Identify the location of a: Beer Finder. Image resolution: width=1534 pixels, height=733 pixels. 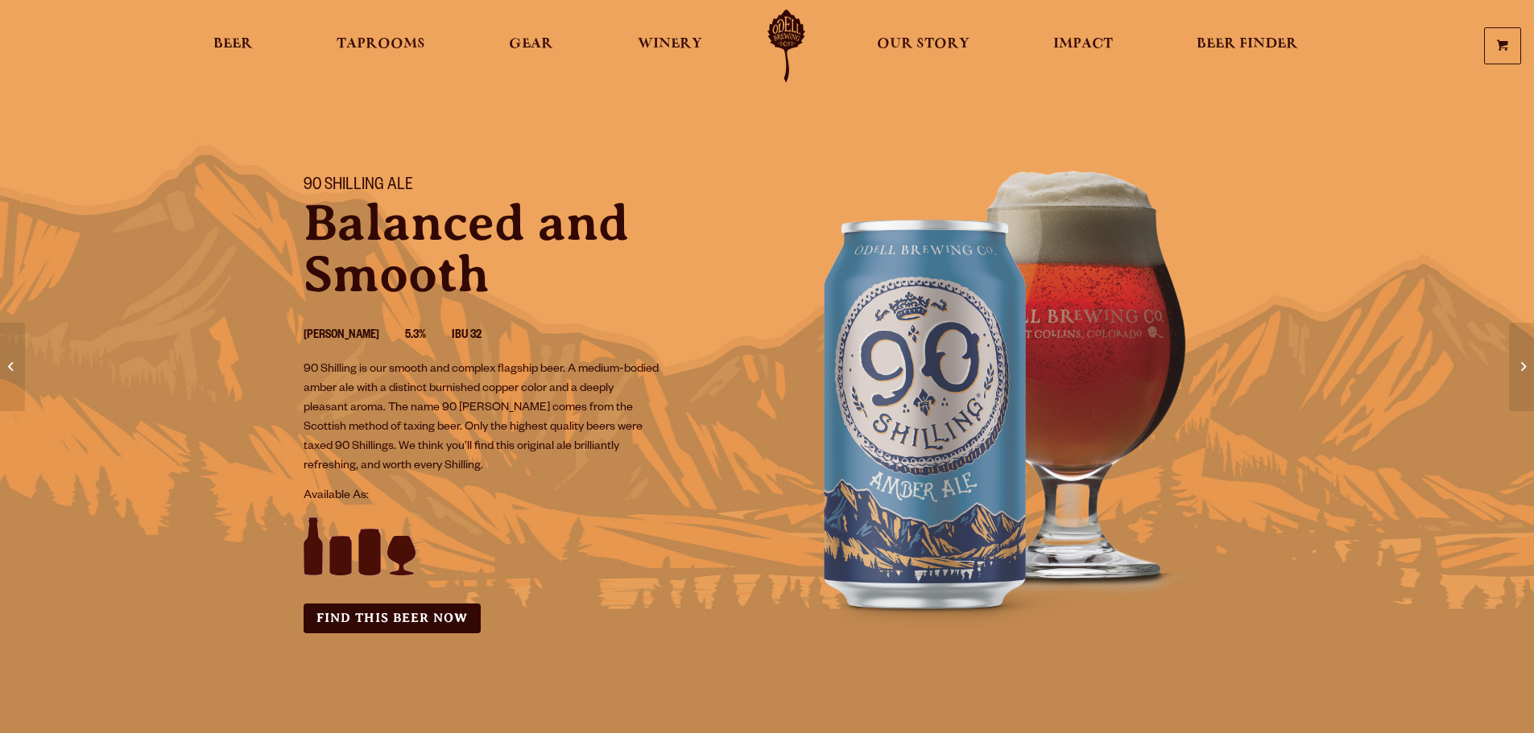
(1247, 46).